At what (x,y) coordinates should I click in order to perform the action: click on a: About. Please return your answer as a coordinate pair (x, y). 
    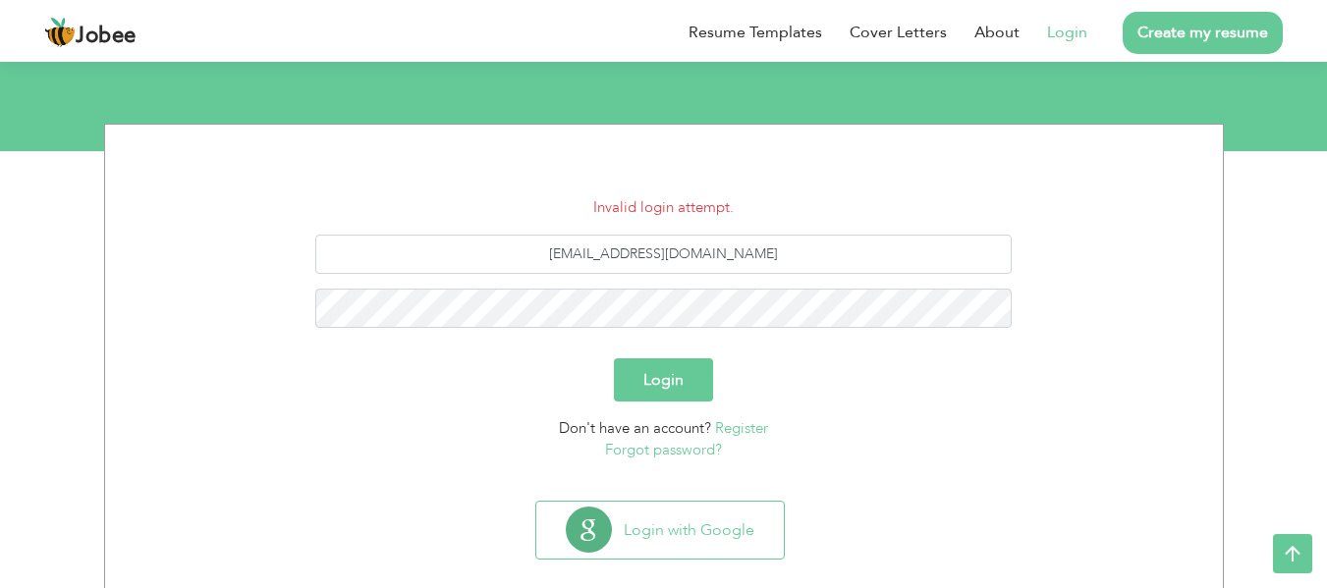
    Looking at the image, I should click on (997, 32).